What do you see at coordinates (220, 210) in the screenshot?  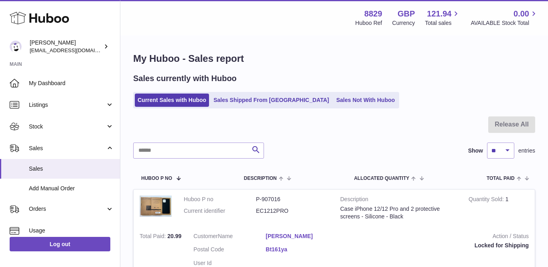 I see `dt: Current identifier` at bounding box center [220, 210].